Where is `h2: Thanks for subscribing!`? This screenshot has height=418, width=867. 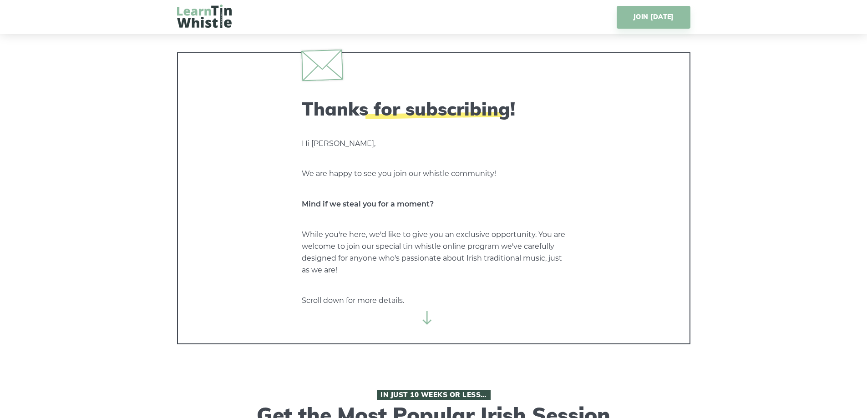 h2: Thanks for subscribing! is located at coordinates (433, 109).